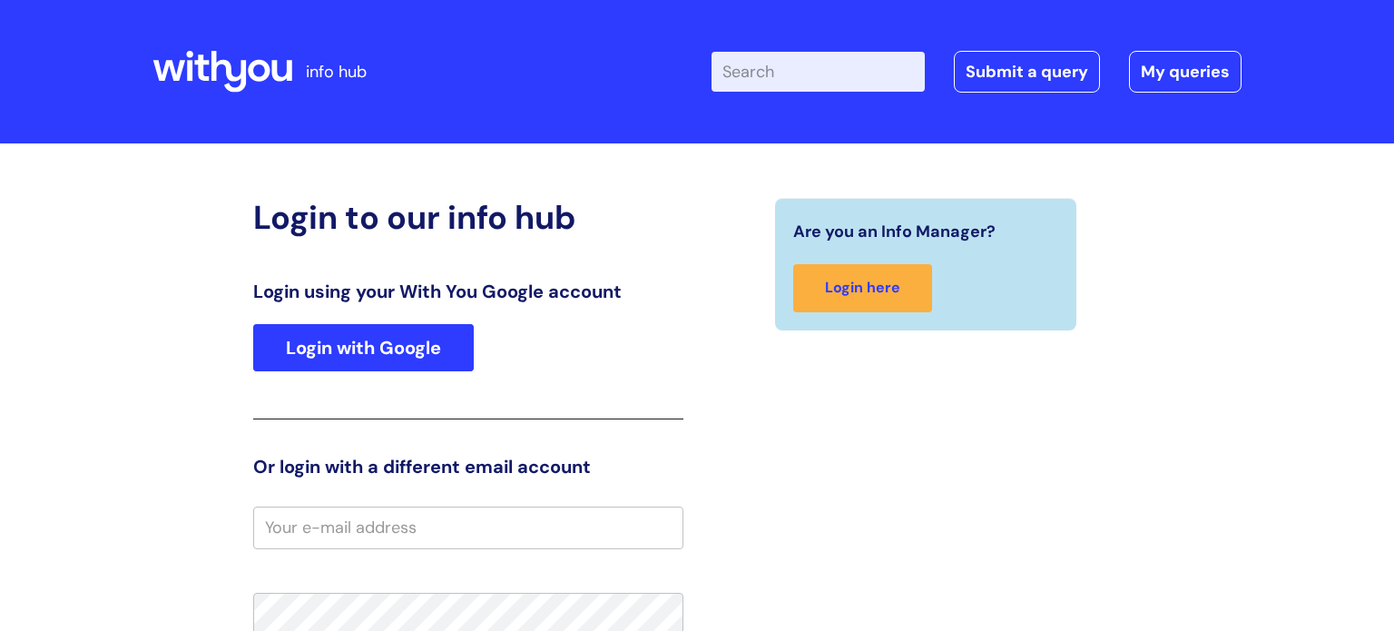 The image size is (1394, 631). I want to click on h3: Login using your With You Google account, so click(468, 291).